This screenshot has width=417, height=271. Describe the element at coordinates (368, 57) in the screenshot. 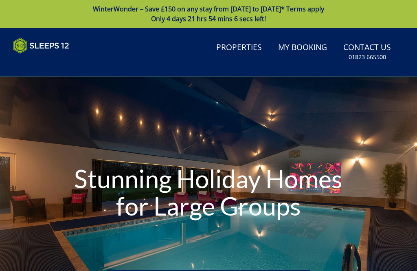

I see `small: 01823 665500` at that location.